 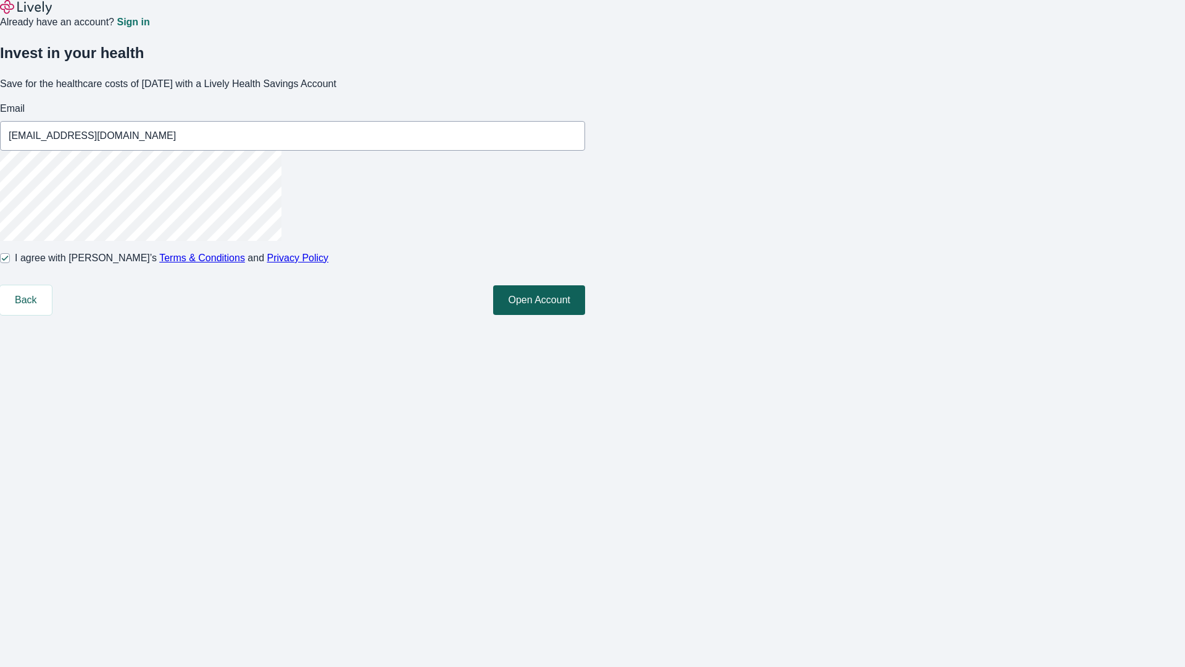 I want to click on a: Terms & Conditions, so click(x=202, y=257).